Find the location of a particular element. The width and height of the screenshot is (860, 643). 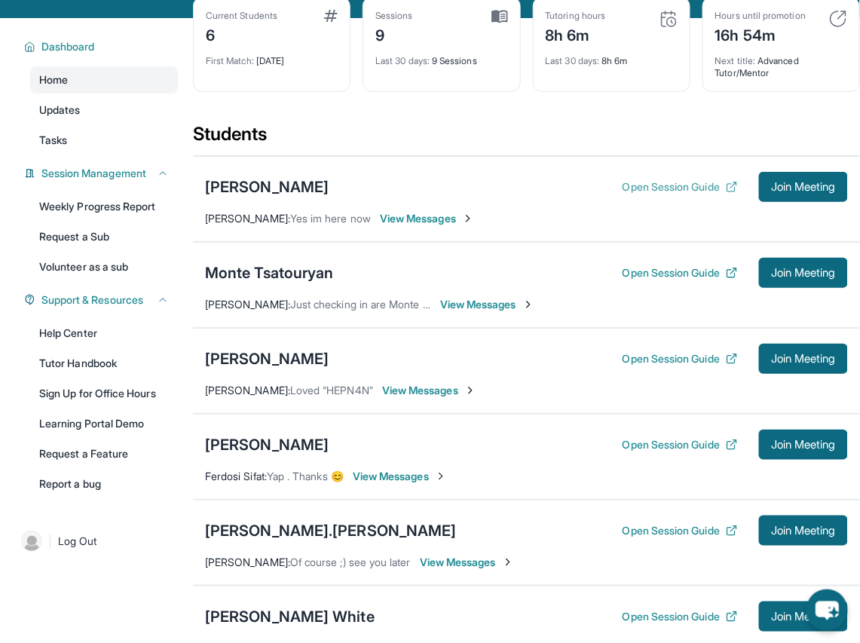

a: Help Center is located at coordinates (104, 333).